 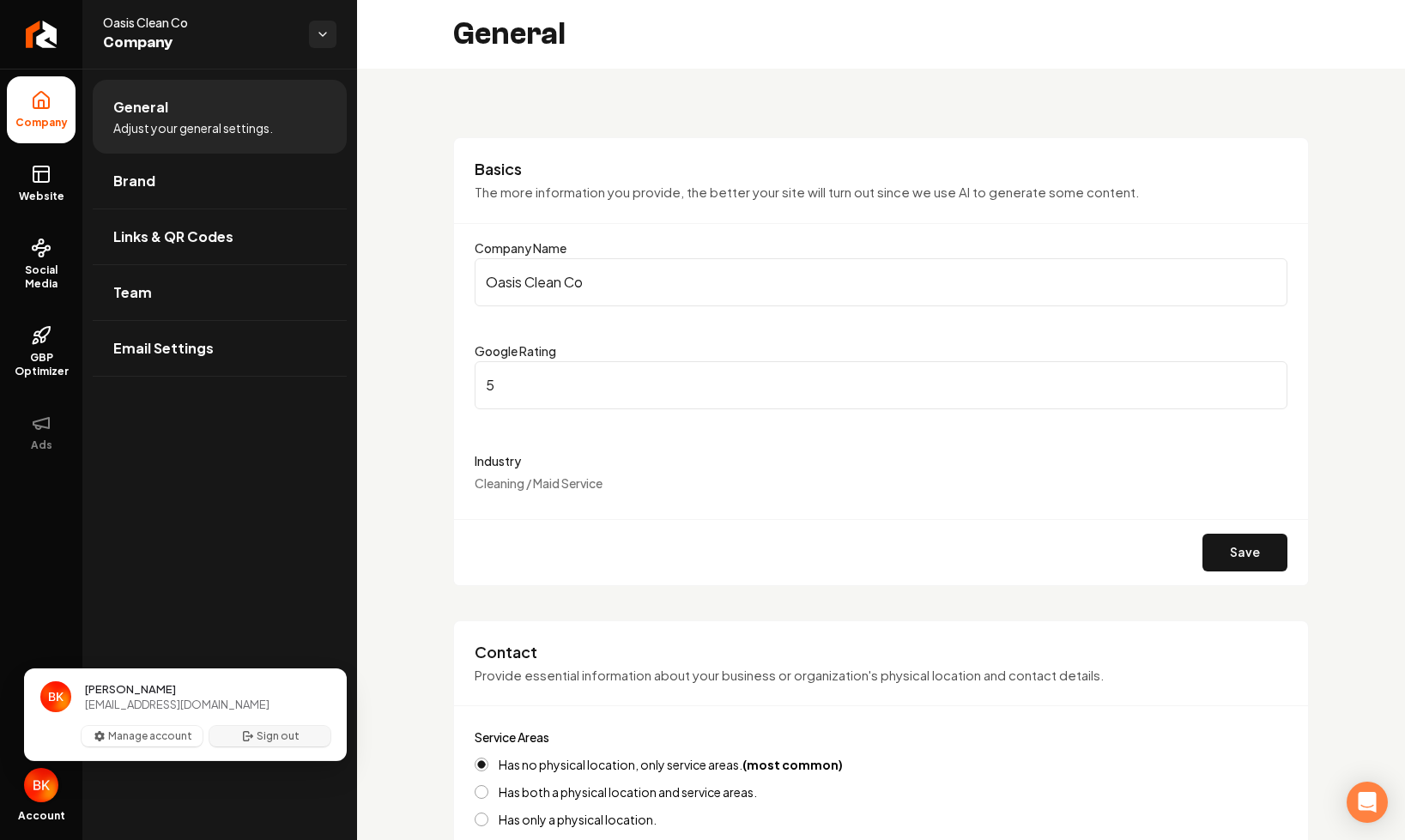 What do you see at coordinates (141, 736) in the screenshot?
I see `button: Manage account` at bounding box center [141, 736].